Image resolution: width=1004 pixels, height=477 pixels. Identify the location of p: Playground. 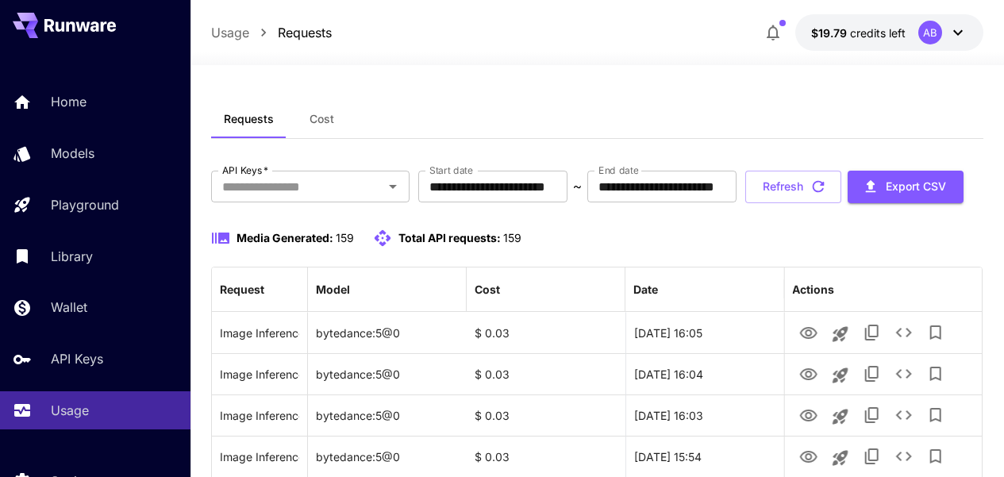
(85, 205).